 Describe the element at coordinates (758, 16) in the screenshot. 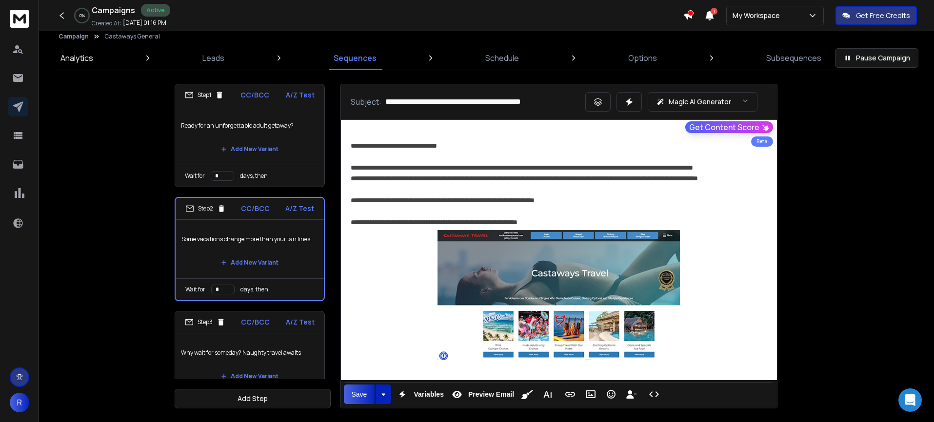

I see `p: My Workspace` at that location.